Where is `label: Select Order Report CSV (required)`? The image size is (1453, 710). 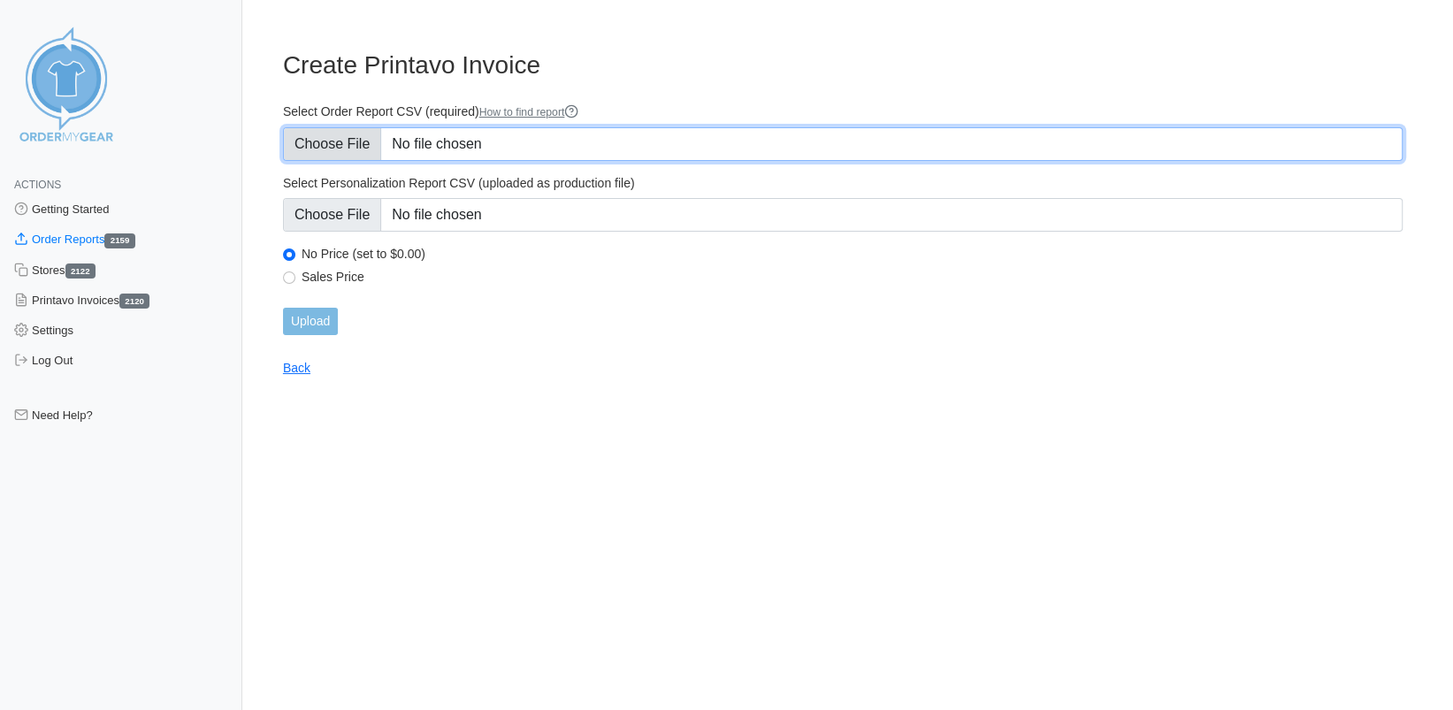
label: Select Order Report CSV (required) is located at coordinates (843, 111).